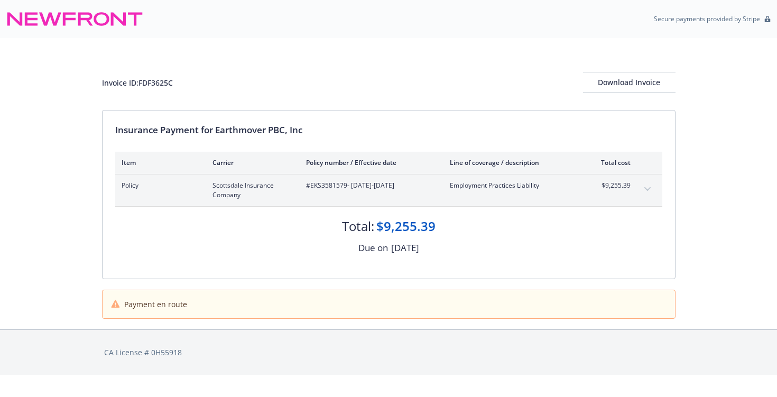  I want to click on div: Download Invoice, so click(629, 82).